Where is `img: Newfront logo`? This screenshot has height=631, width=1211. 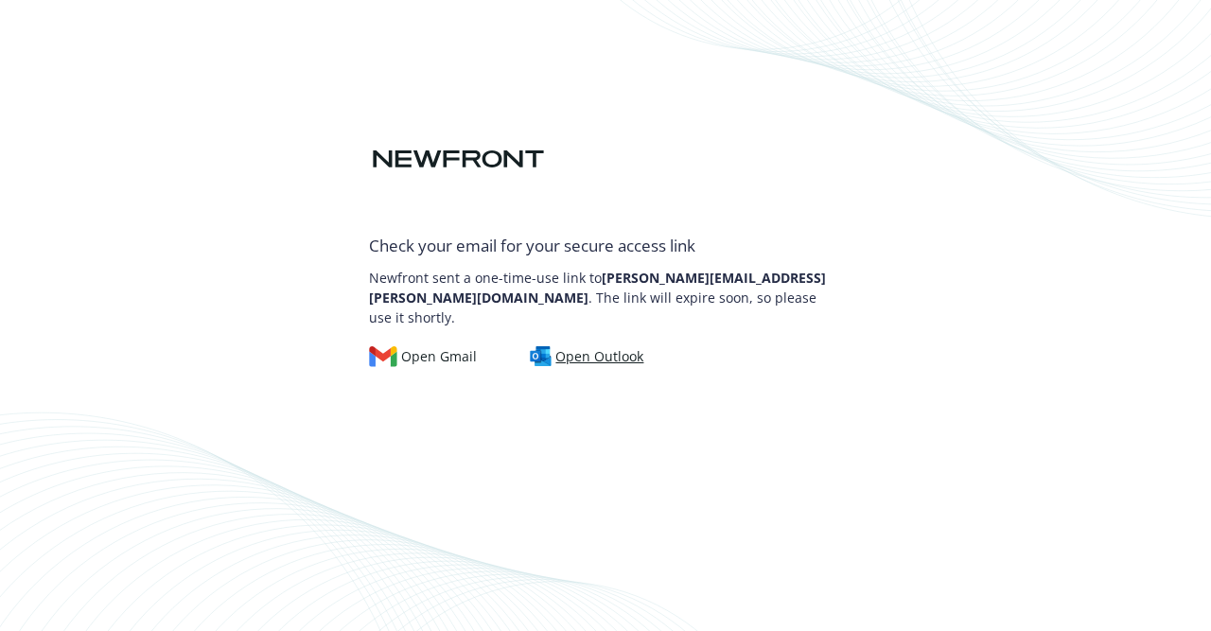
img: Newfront logo is located at coordinates (458, 159).